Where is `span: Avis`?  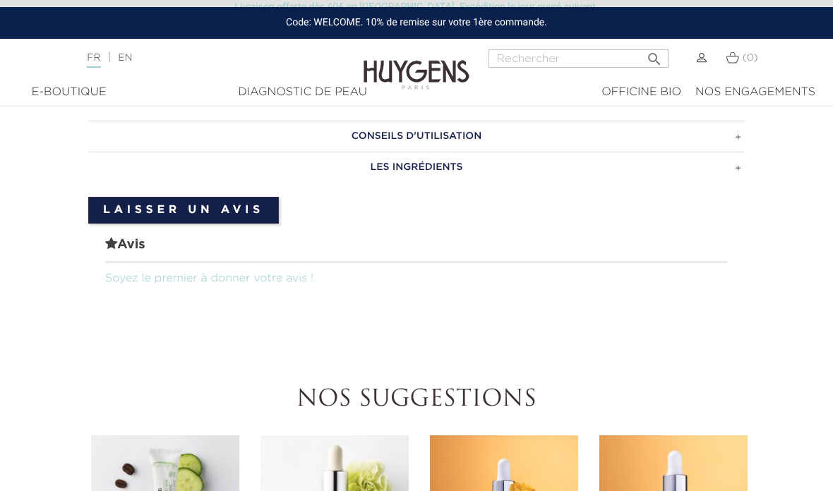
span: Avis is located at coordinates (417, 249).